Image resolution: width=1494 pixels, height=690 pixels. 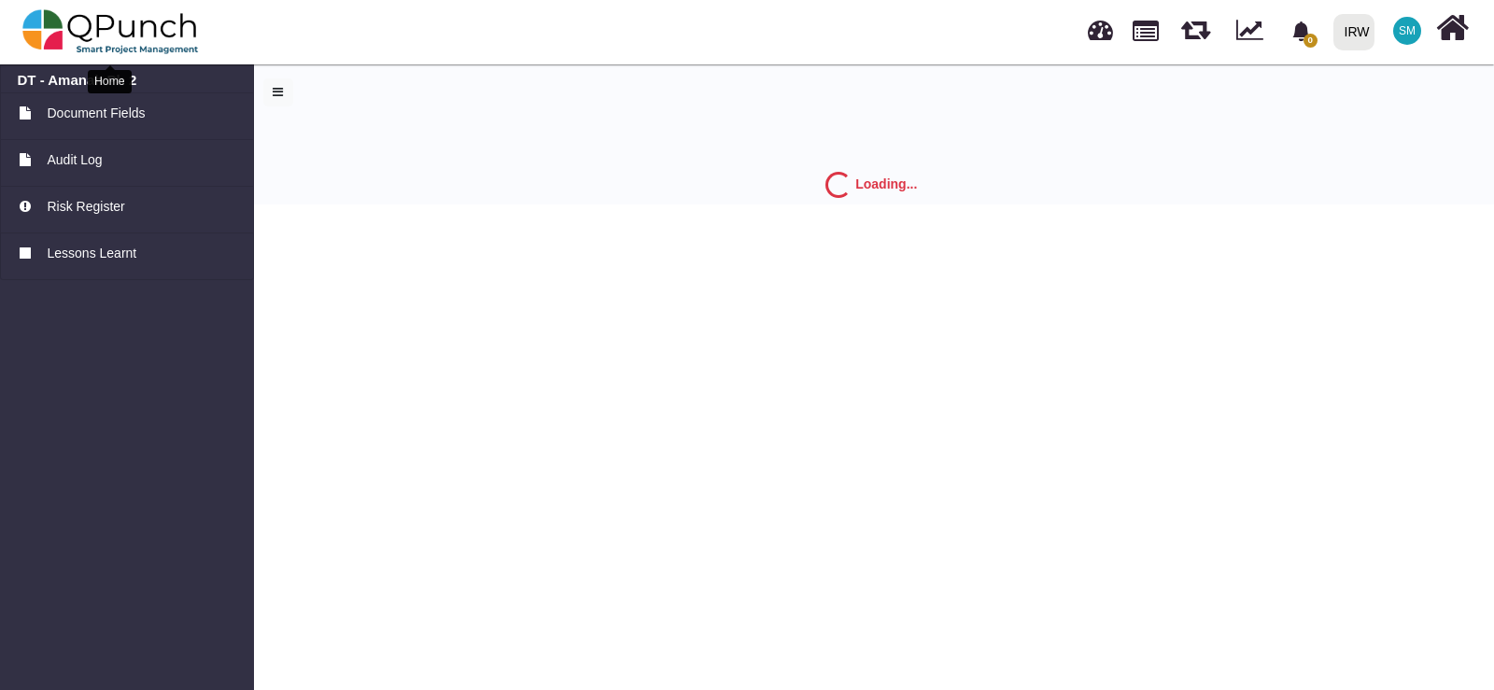 What do you see at coordinates (1407, 31) in the screenshot?
I see `a: SM` at bounding box center [1407, 31].